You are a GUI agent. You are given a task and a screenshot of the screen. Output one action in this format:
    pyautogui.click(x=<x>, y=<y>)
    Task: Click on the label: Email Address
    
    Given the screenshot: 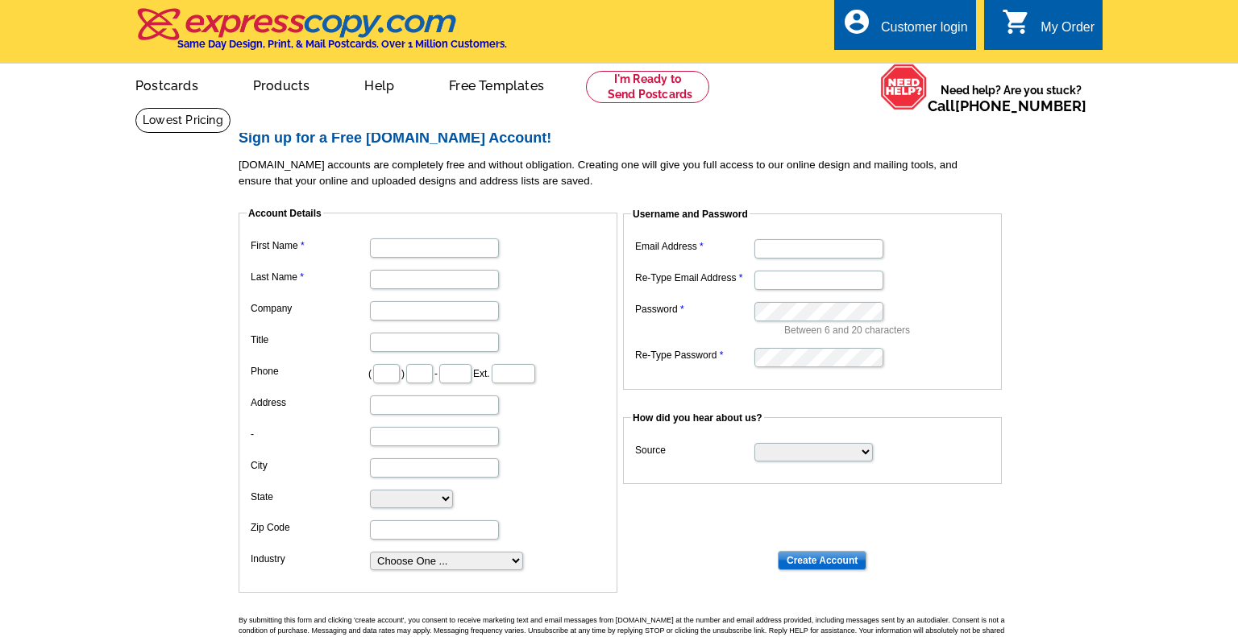 What is the action you would take?
    pyautogui.click(x=694, y=247)
    